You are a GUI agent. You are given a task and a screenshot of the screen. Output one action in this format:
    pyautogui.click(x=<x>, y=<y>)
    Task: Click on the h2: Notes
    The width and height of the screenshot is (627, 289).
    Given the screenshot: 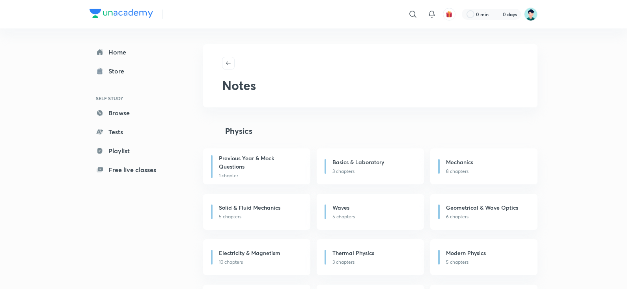 What is the action you would take?
    pyautogui.click(x=371, y=85)
    